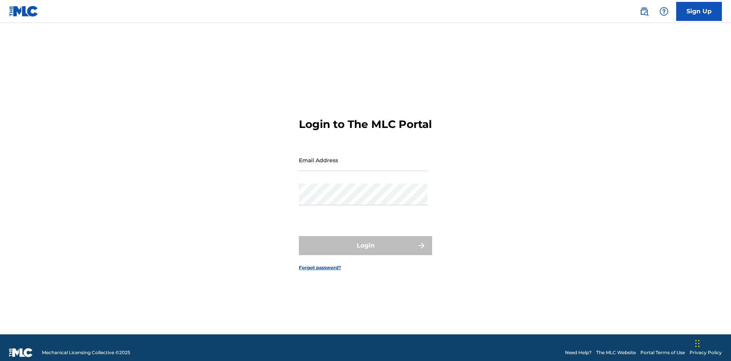 Image resolution: width=731 pixels, height=361 pixels. What do you see at coordinates (706, 353) in the screenshot?
I see `a: Privacy Policy` at bounding box center [706, 353].